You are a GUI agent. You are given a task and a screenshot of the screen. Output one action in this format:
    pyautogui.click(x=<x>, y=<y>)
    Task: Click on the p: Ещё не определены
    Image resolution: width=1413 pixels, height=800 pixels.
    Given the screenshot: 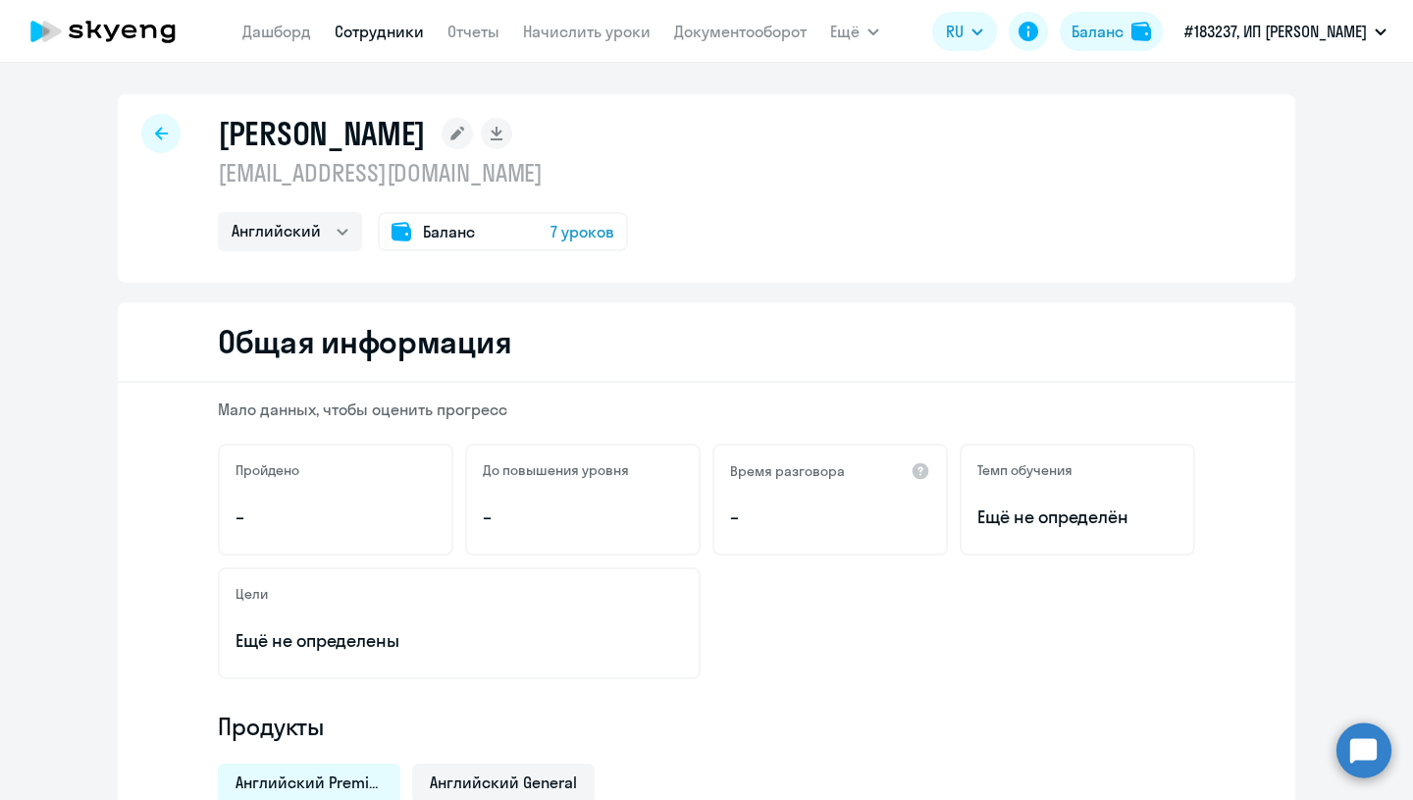 What is the action you would take?
    pyautogui.click(x=459, y=641)
    